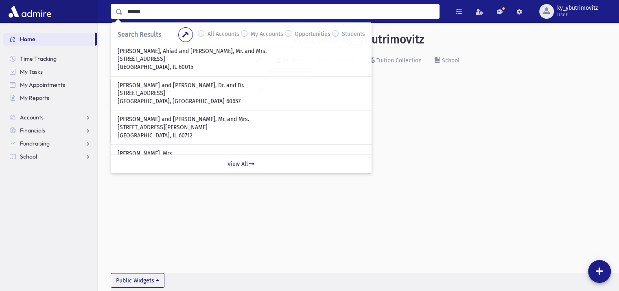  Describe the element at coordinates (42, 85) in the screenshot. I see `span: My Appointments` at that location.